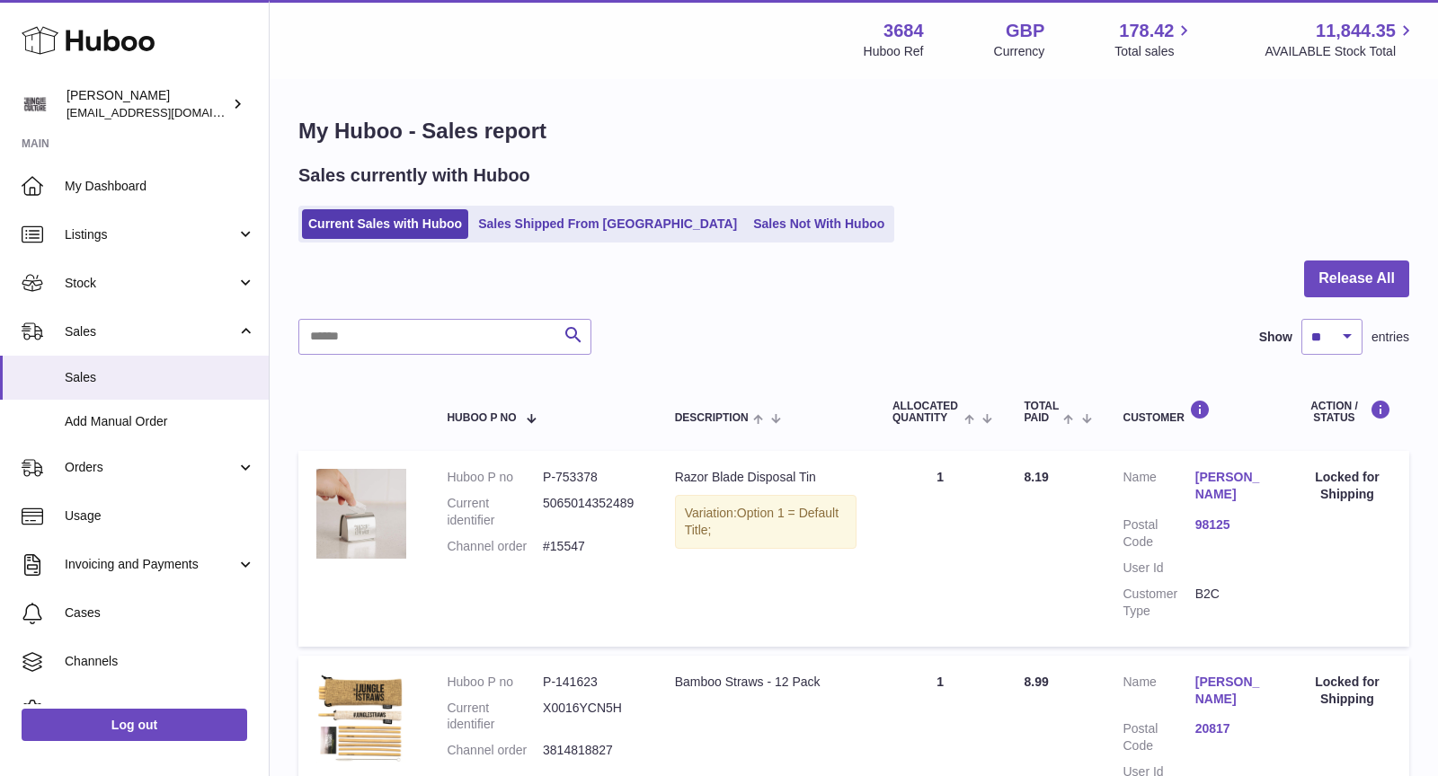  What do you see at coordinates (903, 31) in the screenshot?
I see `strong: 3684` at bounding box center [903, 31].